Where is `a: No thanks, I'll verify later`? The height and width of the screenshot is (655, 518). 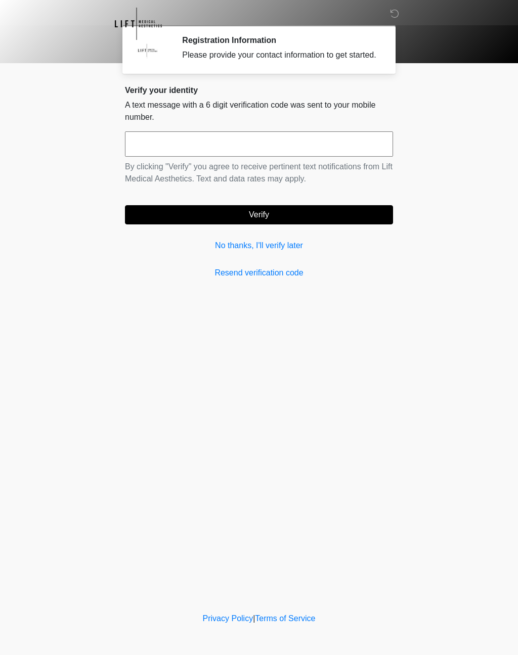
a: No thanks, I'll verify later is located at coordinates (259, 246).